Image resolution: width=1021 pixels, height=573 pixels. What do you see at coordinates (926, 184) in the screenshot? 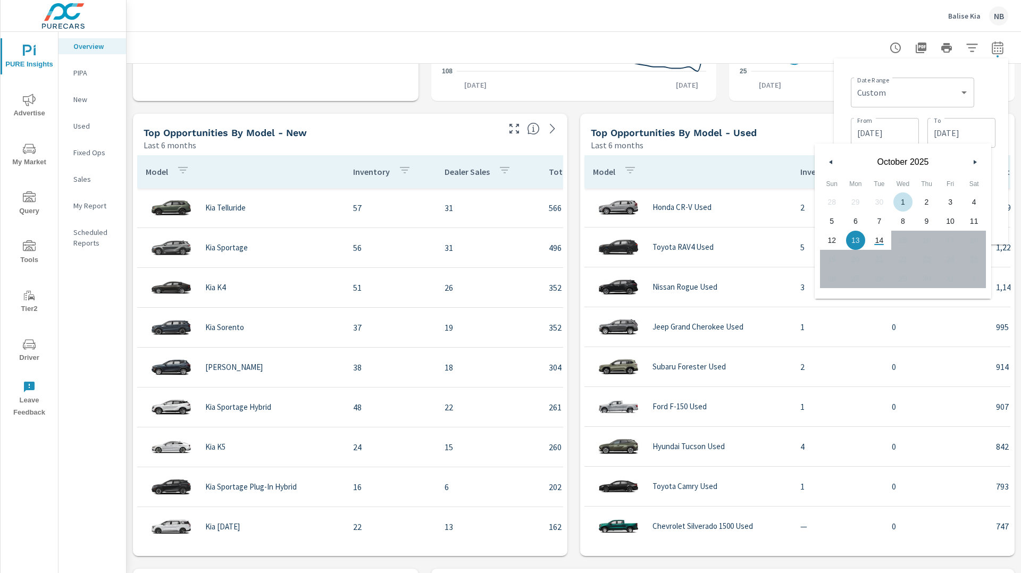
I see `span: Thu` at bounding box center [926, 184].